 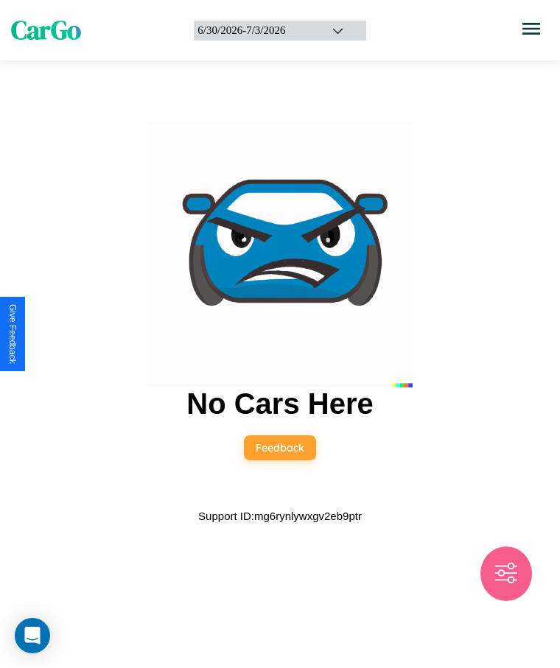 What do you see at coordinates (280, 255) in the screenshot?
I see `img: car` at bounding box center [280, 255].